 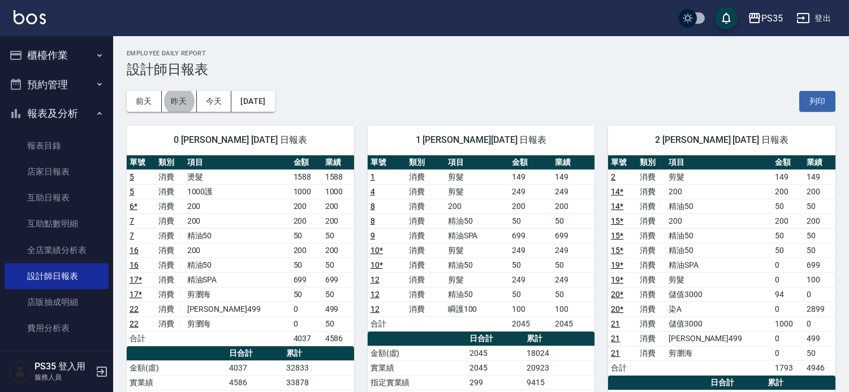 What do you see at coordinates (57, 172) in the screenshot?
I see `a: 店家日報表` at bounding box center [57, 172].